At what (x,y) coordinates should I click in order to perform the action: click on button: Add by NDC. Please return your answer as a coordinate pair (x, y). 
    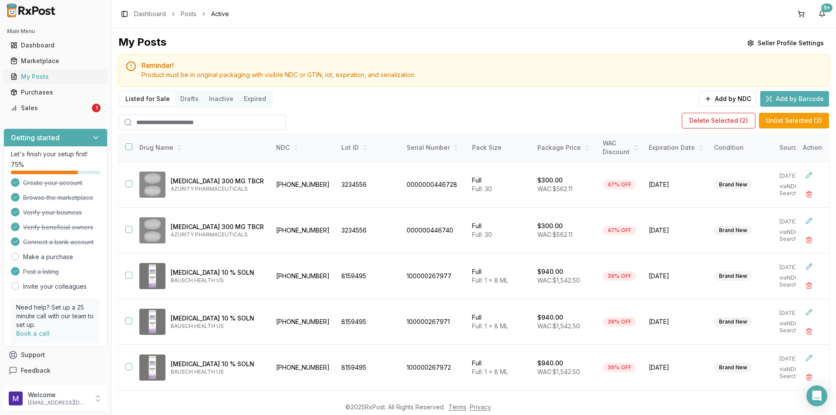
    Looking at the image, I should click on (727, 99).